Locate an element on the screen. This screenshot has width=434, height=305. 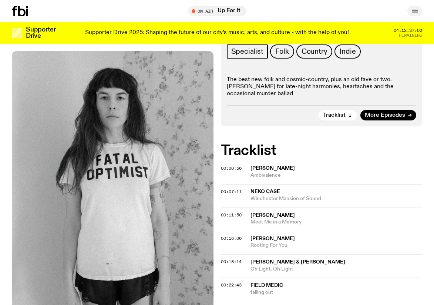
span: Rooting For You is located at coordinates (336, 245).